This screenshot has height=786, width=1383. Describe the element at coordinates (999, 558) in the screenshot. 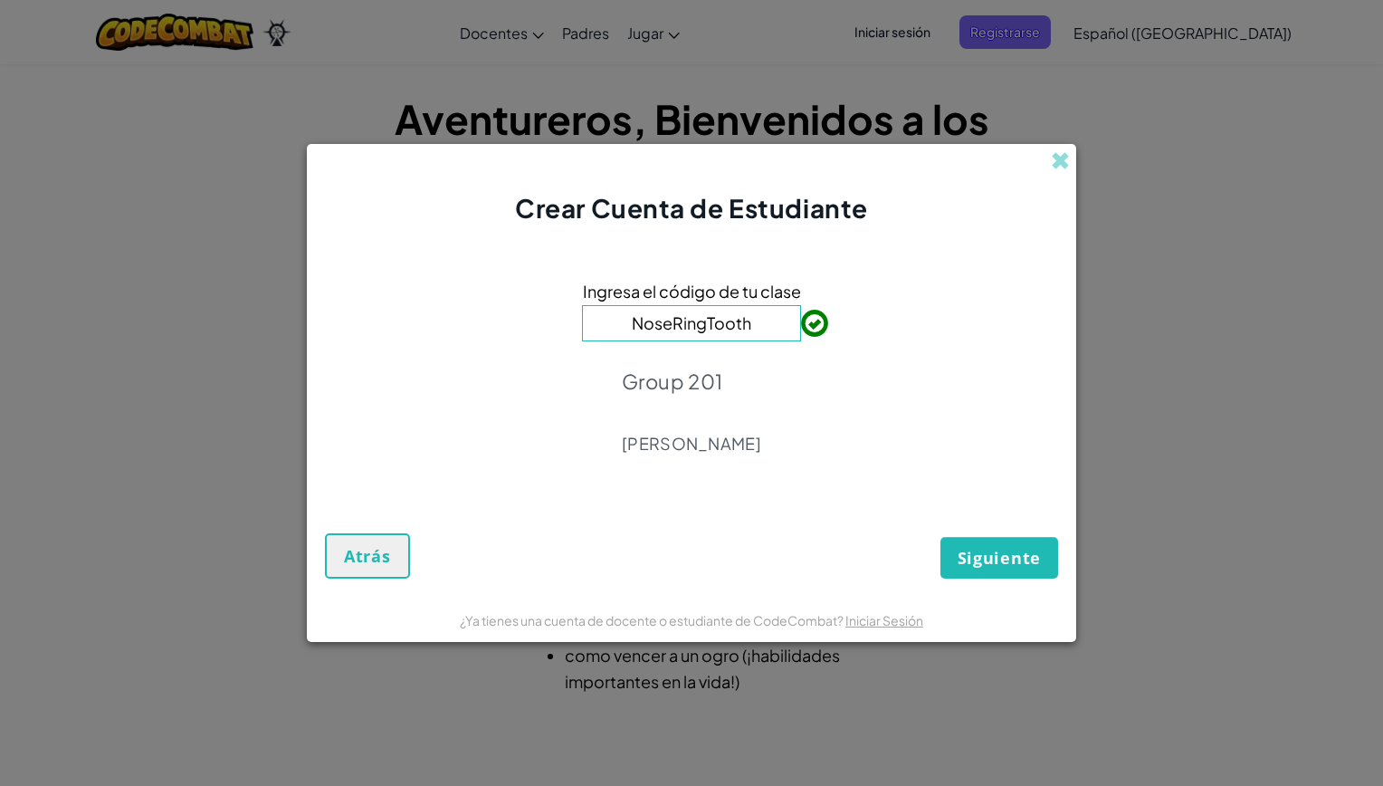

I see `span: Siguiente` at that location.